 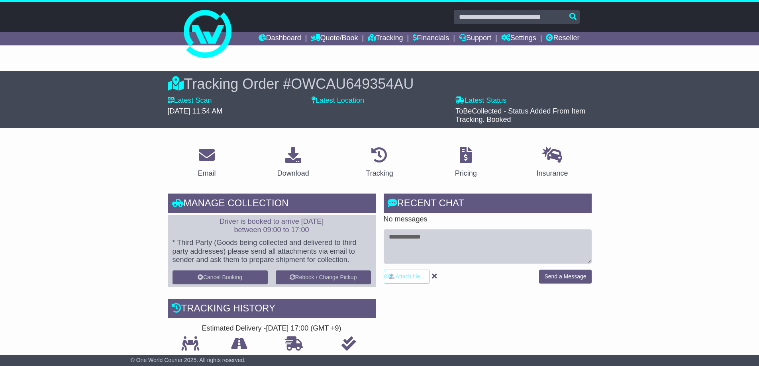 What do you see at coordinates (553, 163) in the screenshot?
I see `a: Insurance` at bounding box center [553, 163].